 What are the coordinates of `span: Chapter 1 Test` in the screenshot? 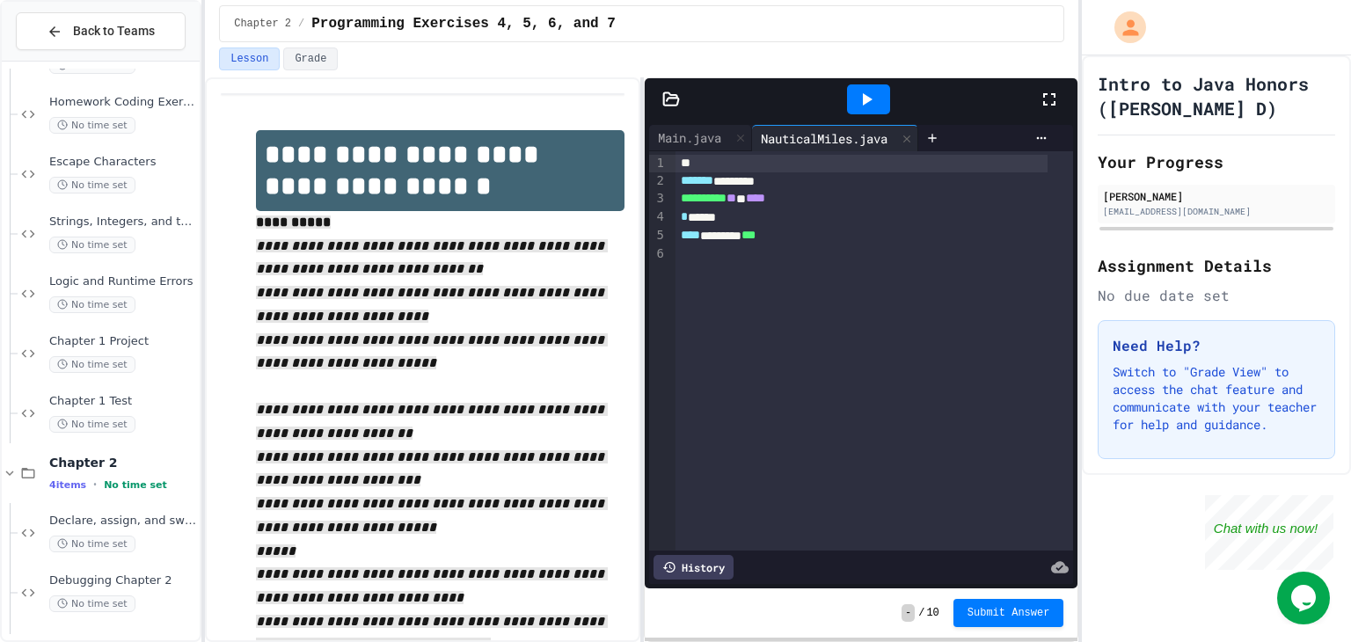 It's located at (122, 401).